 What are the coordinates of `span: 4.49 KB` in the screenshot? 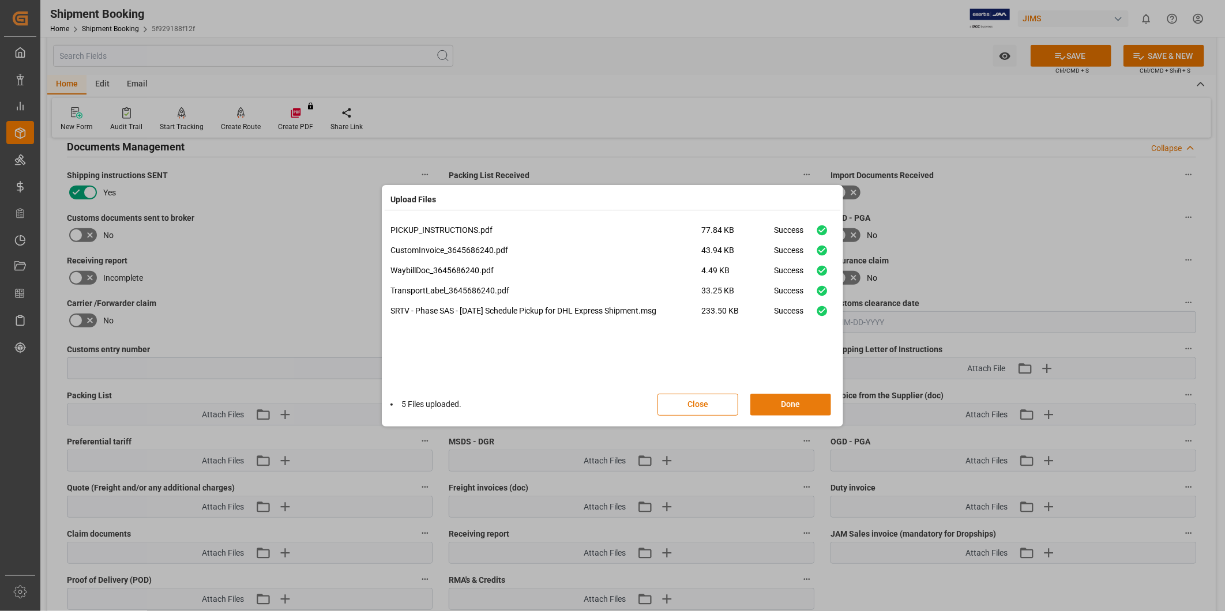 It's located at (737, 274).